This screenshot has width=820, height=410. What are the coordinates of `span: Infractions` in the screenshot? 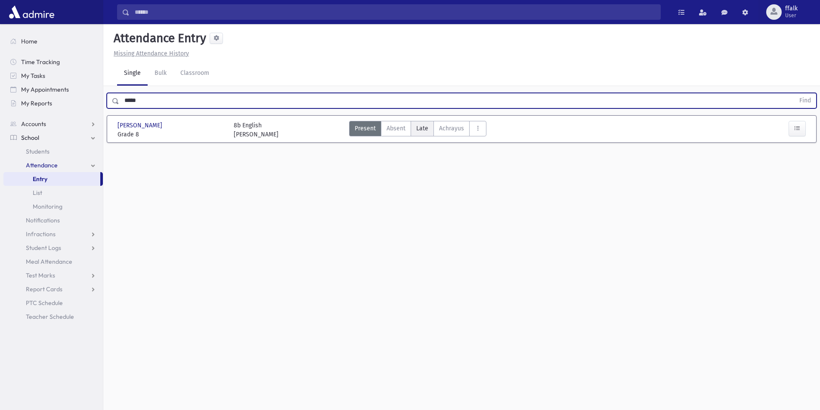 It's located at (40, 234).